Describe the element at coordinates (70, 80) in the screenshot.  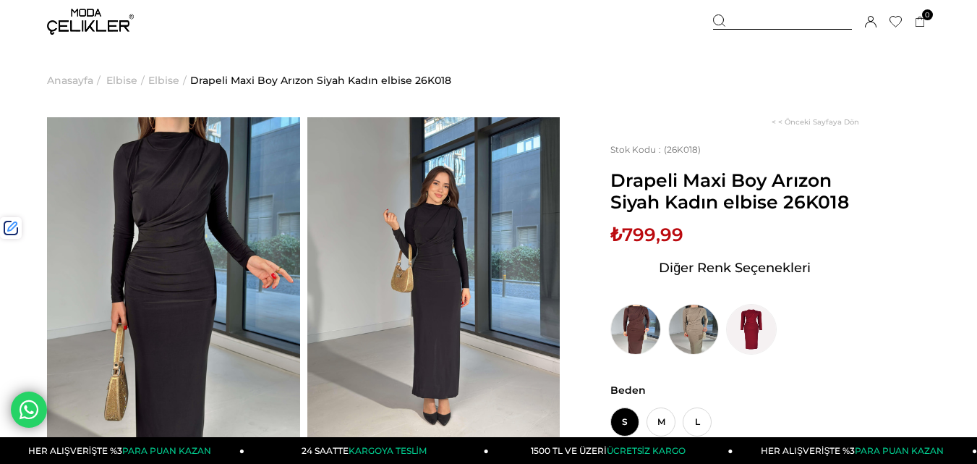
I see `span: Anasayfa` at that location.